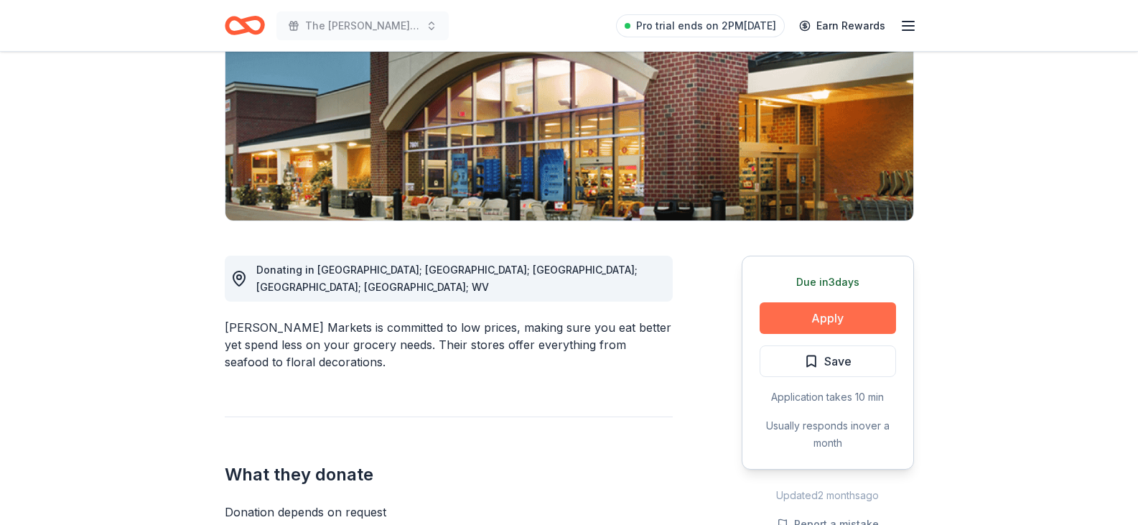 The width and height of the screenshot is (1138, 525). I want to click on a: Home, so click(245, 25).